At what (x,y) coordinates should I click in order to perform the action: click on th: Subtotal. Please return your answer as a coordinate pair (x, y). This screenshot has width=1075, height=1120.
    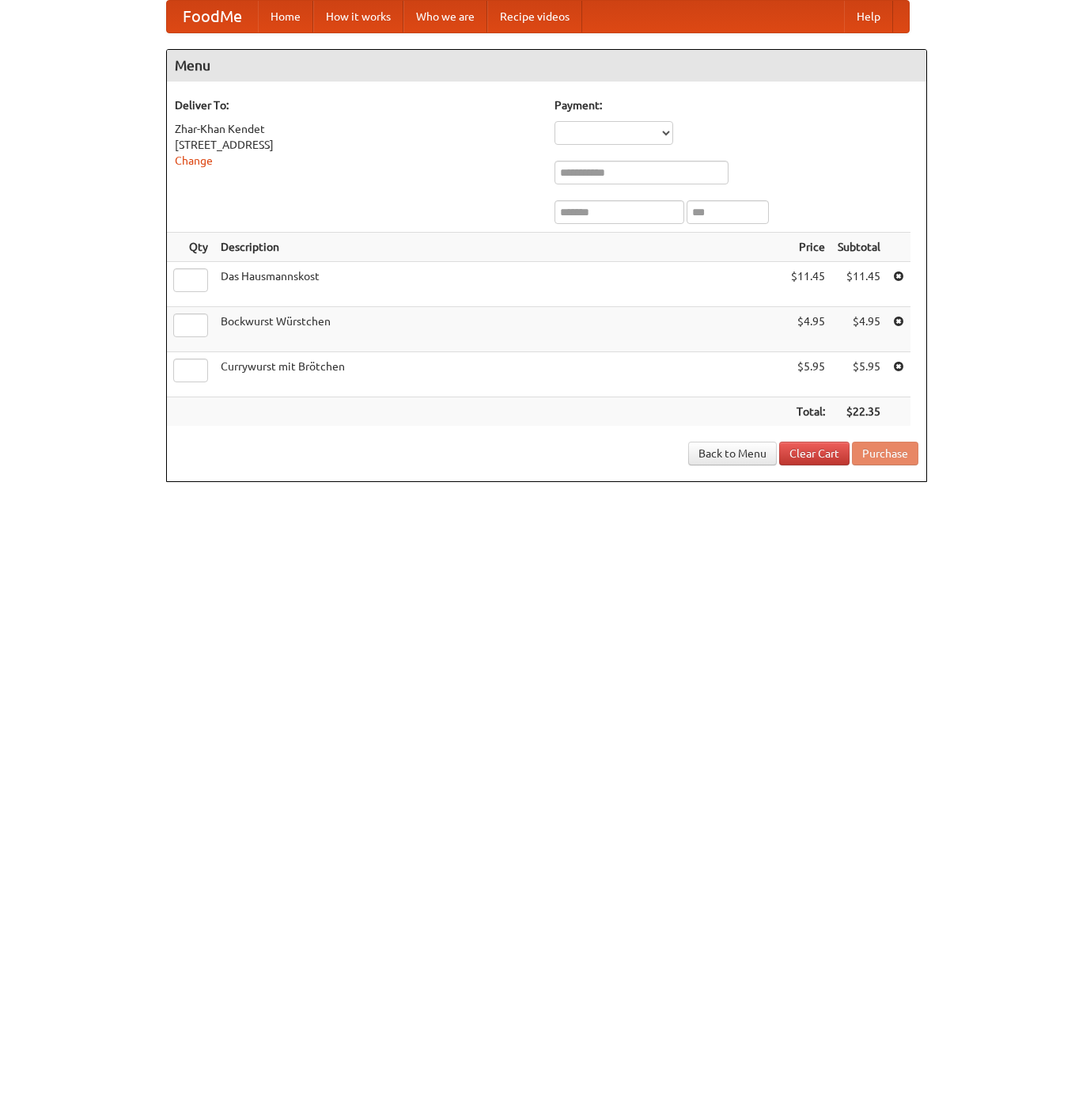
    Looking at the image, I should click on (859, 246).